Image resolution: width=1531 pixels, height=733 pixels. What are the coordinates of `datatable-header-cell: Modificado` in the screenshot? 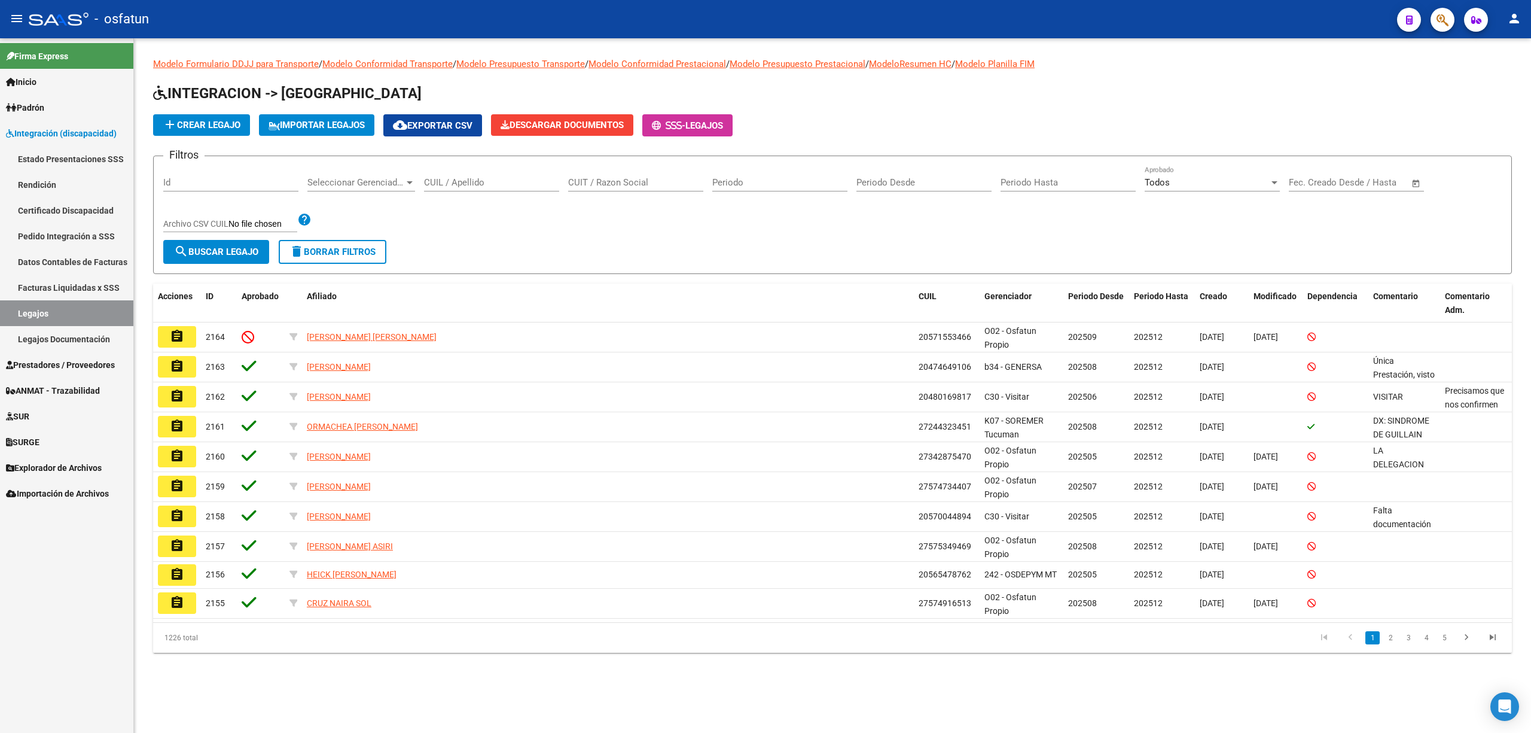 It's located at (1276, 303).